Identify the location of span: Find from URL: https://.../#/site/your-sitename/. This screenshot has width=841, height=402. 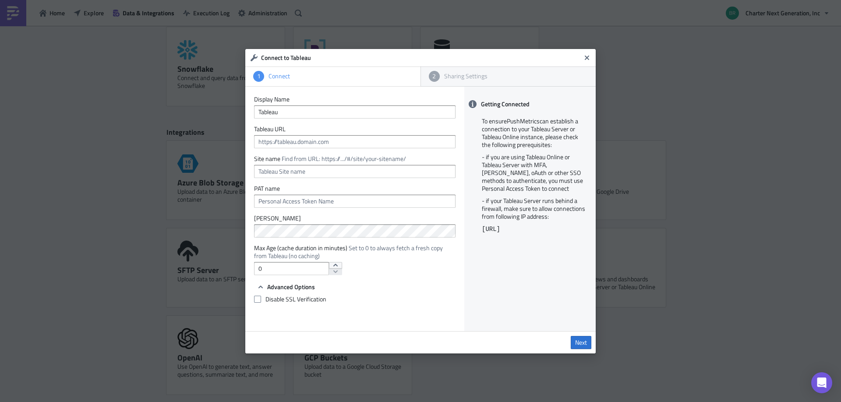
(344, 159).